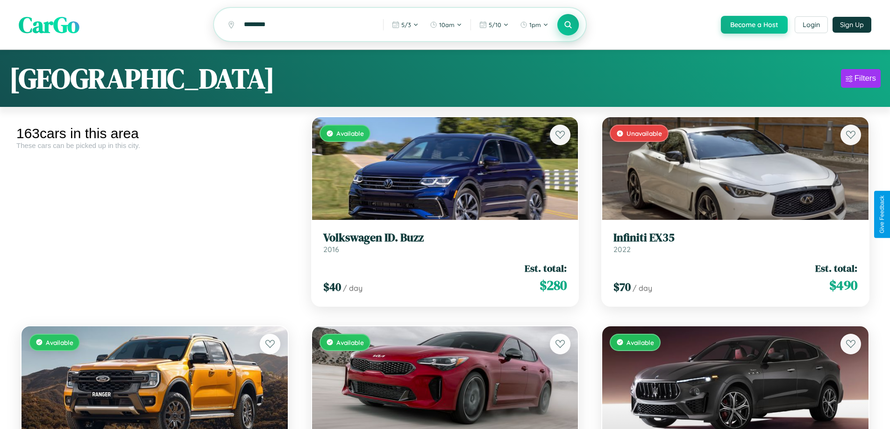  What do you see at coordinates (49, 25) in the screenshot?
I see `span: CarGo` at bounding box center [49, 25].